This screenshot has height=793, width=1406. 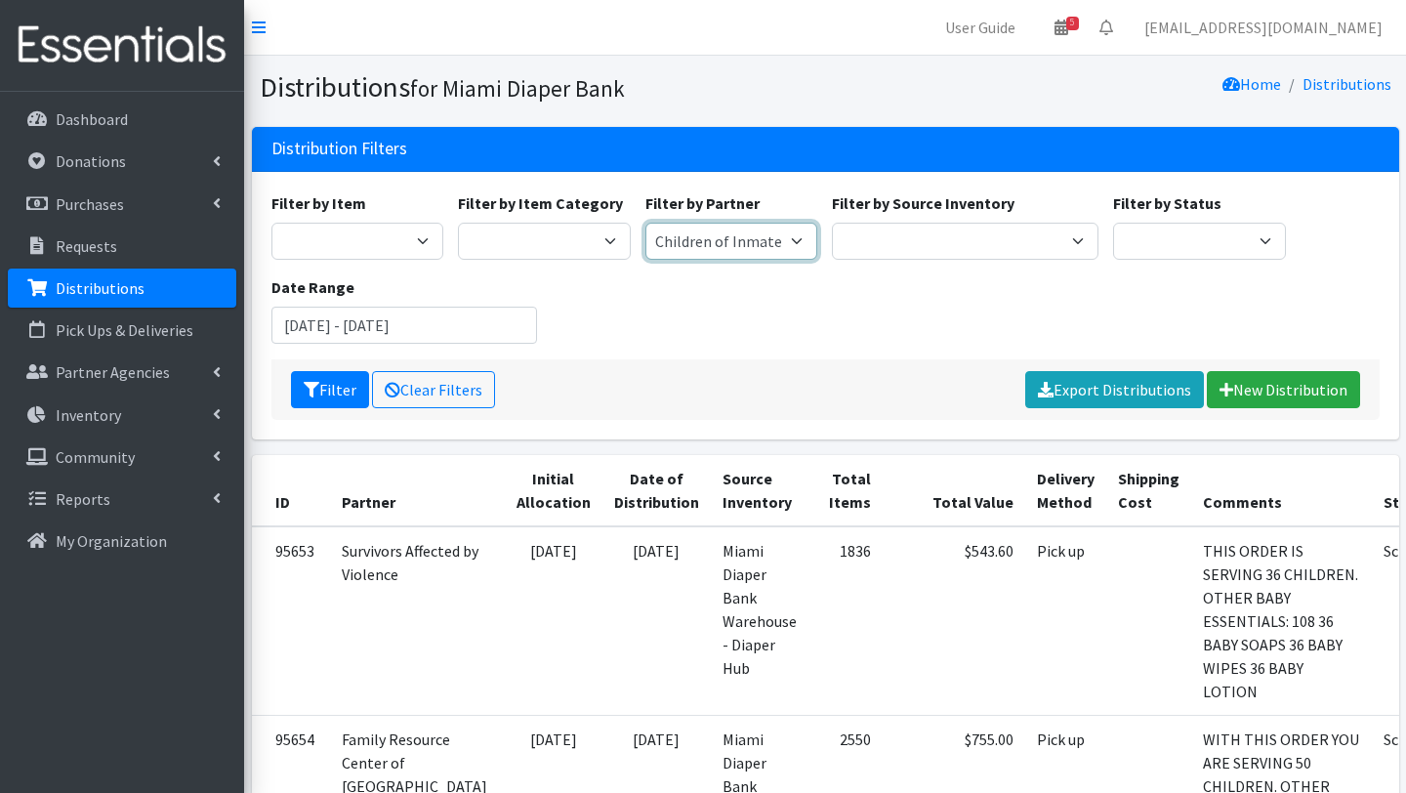 I want to click on th: Total Items, so click(x=845, y=490).